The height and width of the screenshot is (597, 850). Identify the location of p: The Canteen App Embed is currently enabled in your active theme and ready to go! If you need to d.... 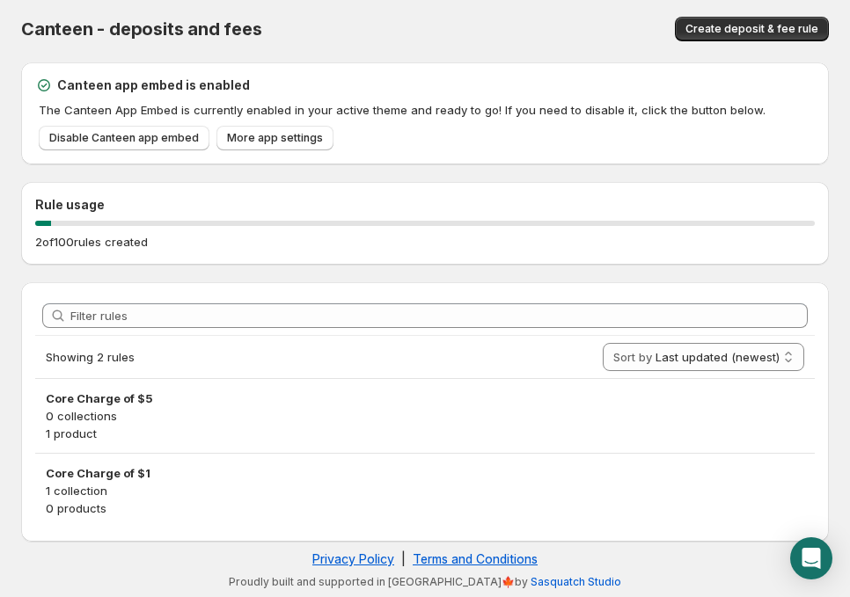
(427, 110).